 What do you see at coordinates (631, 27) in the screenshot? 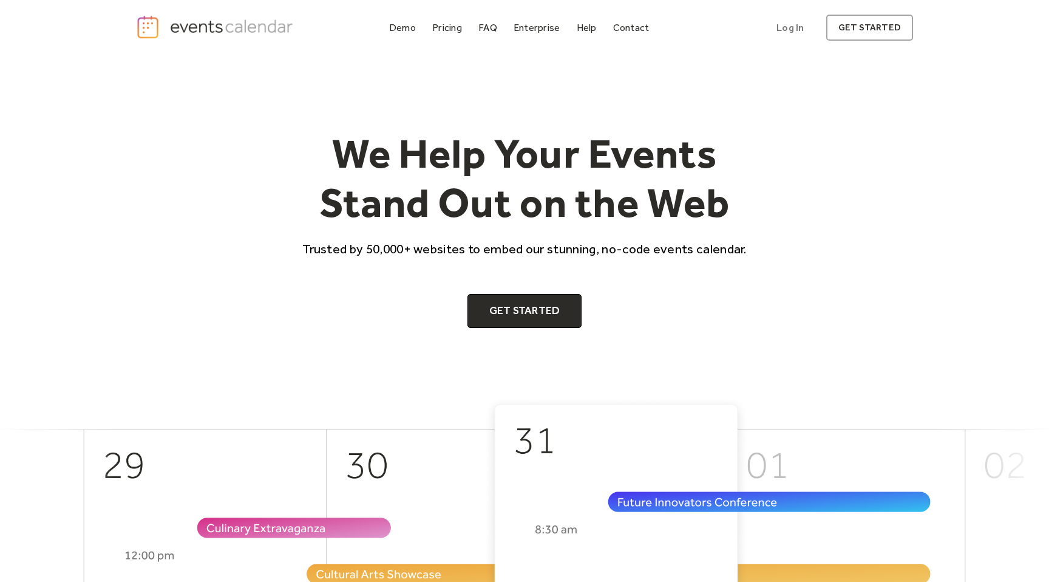
I see `a: Contact` at bounding box center [631, 27].